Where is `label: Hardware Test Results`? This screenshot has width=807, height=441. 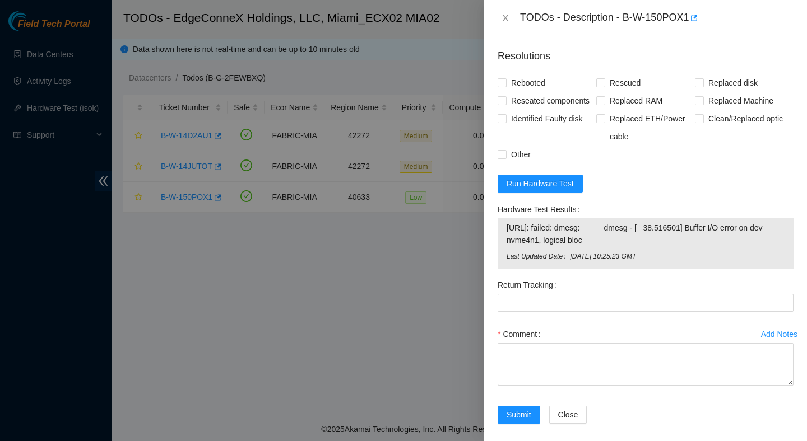 label: Hardware Test Results is located at coordinates (540, 209).